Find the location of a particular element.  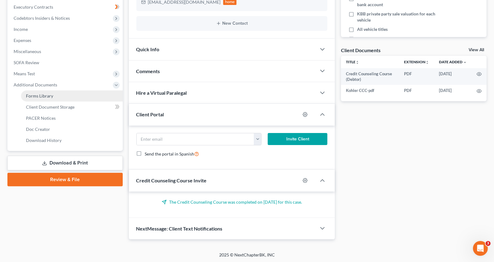

a: Download & Print is located at coordinates (65, 163).